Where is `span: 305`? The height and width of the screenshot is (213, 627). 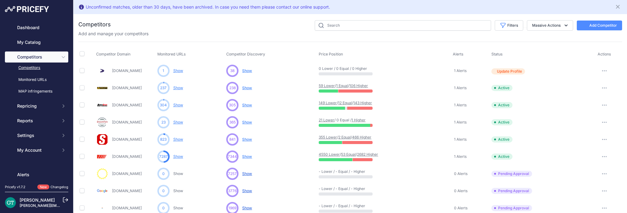 span: 305 is located at coordinates (232, 105).